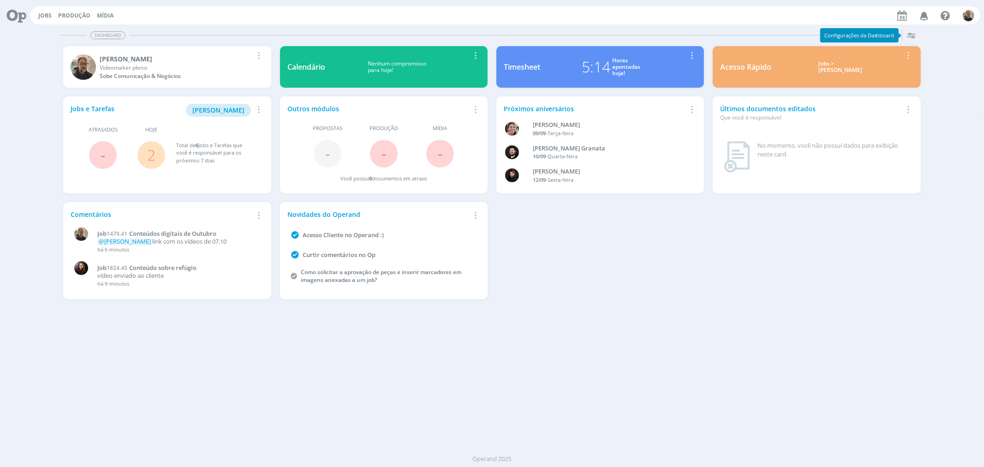 This screenshot has height=467, width=984. I want to click on span: Hoje, so click(151, 130).